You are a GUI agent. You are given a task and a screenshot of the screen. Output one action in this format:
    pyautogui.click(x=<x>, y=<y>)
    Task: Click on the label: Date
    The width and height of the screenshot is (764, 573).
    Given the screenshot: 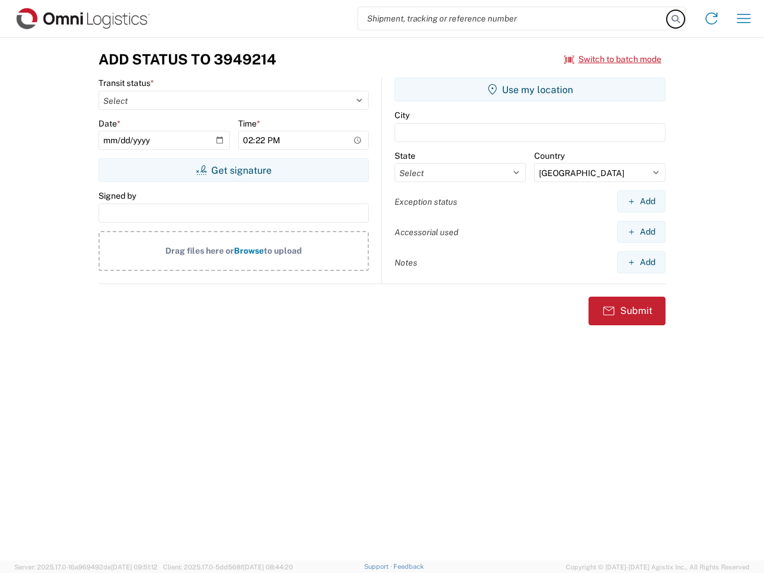 What is the action you would take?
    pyautogui.click(x=109, y=123)
    